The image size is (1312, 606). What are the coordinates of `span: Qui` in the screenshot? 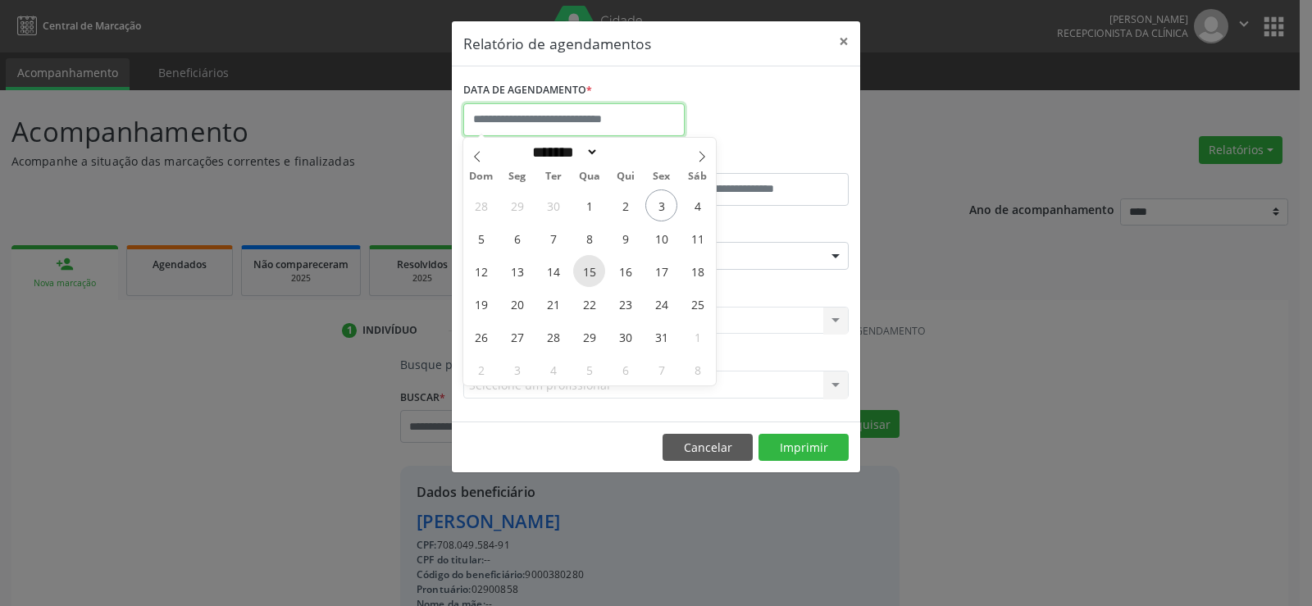 It's located at (626, 176).